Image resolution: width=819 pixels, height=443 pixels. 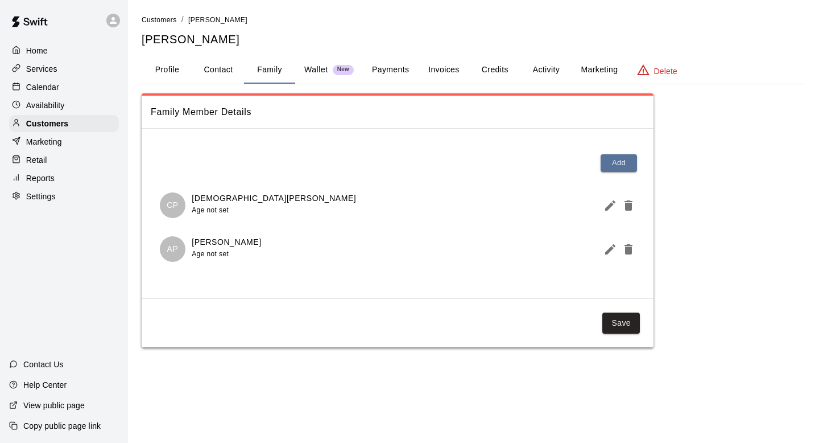 I want to click on a: Availability, so click(x=64, y=105).